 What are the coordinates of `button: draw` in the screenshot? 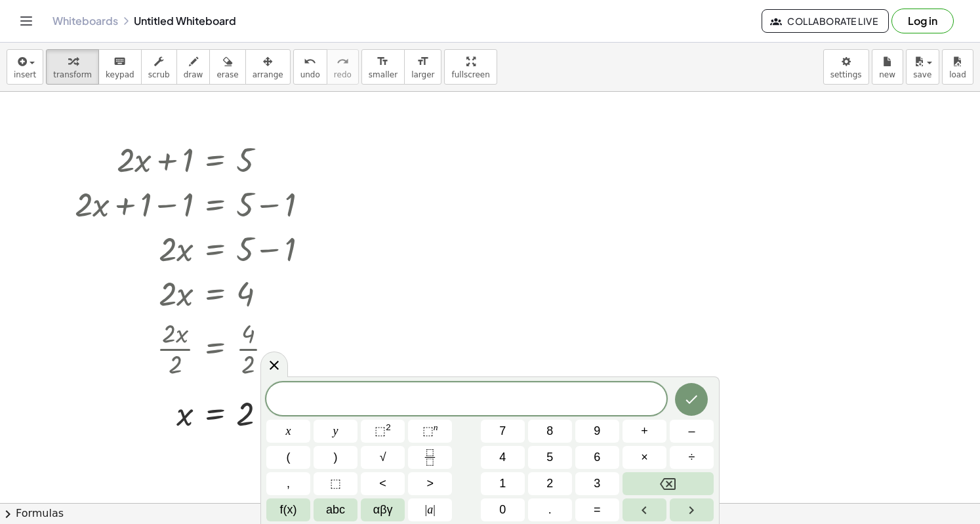 It's located at (194, 67).